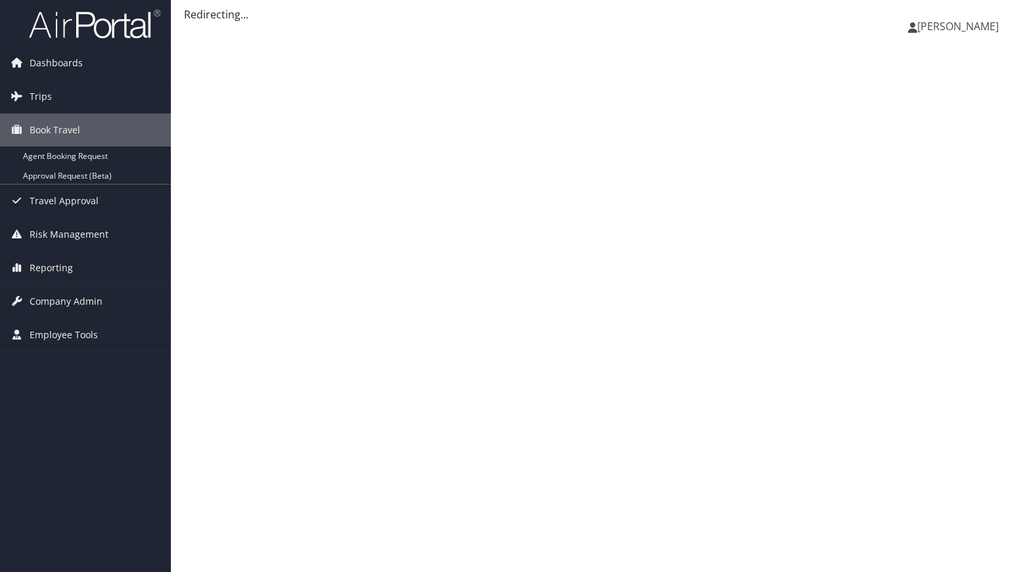 Image resolution: width=1025 pixels, height=572 pixels. What do you see at coordinates (69, 234) in the screenshot?
I see `span: Risk Management` at bounding box center [69, 234].